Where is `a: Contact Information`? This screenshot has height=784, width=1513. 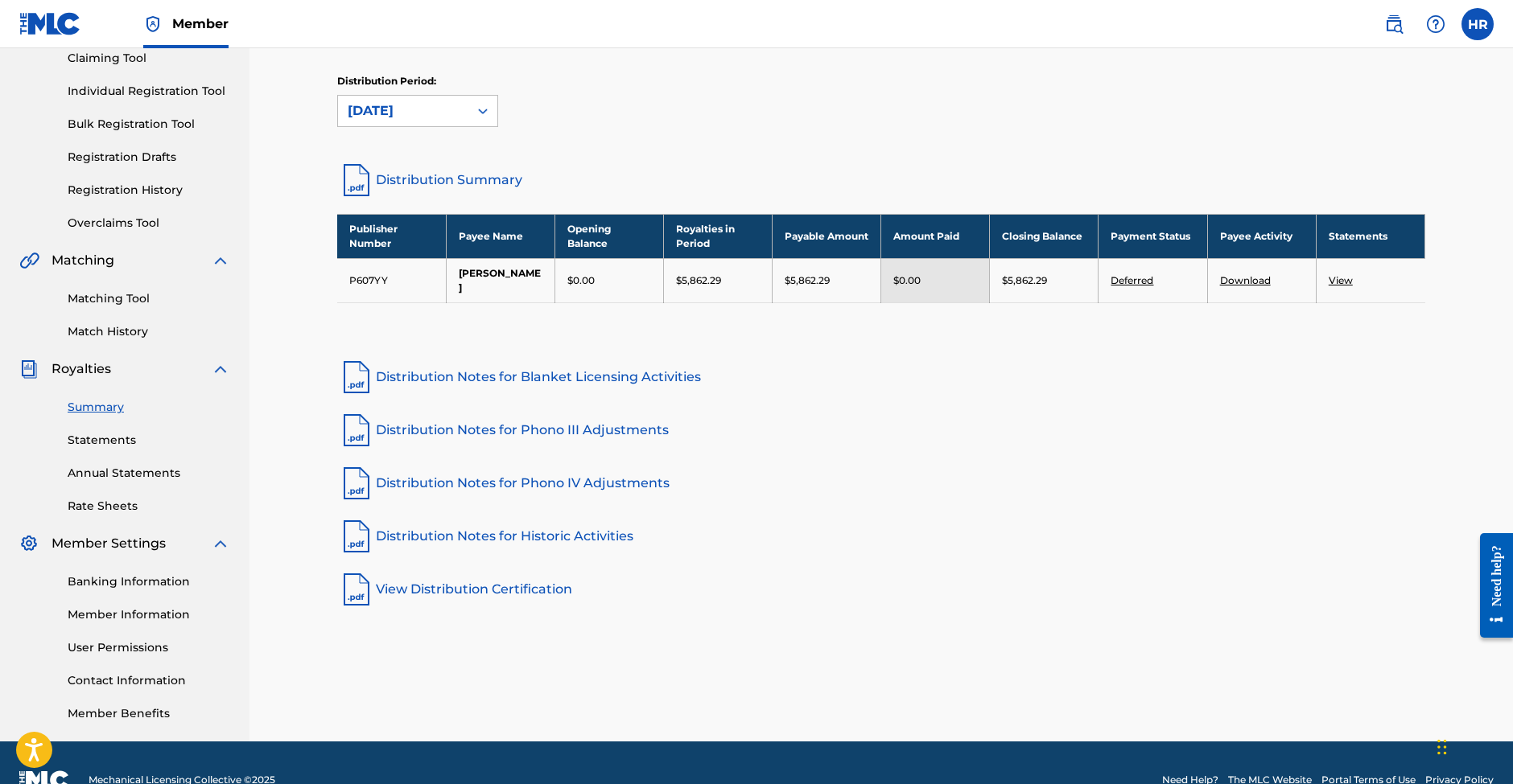 a: Contact Information is located at coordinates (149, 681).